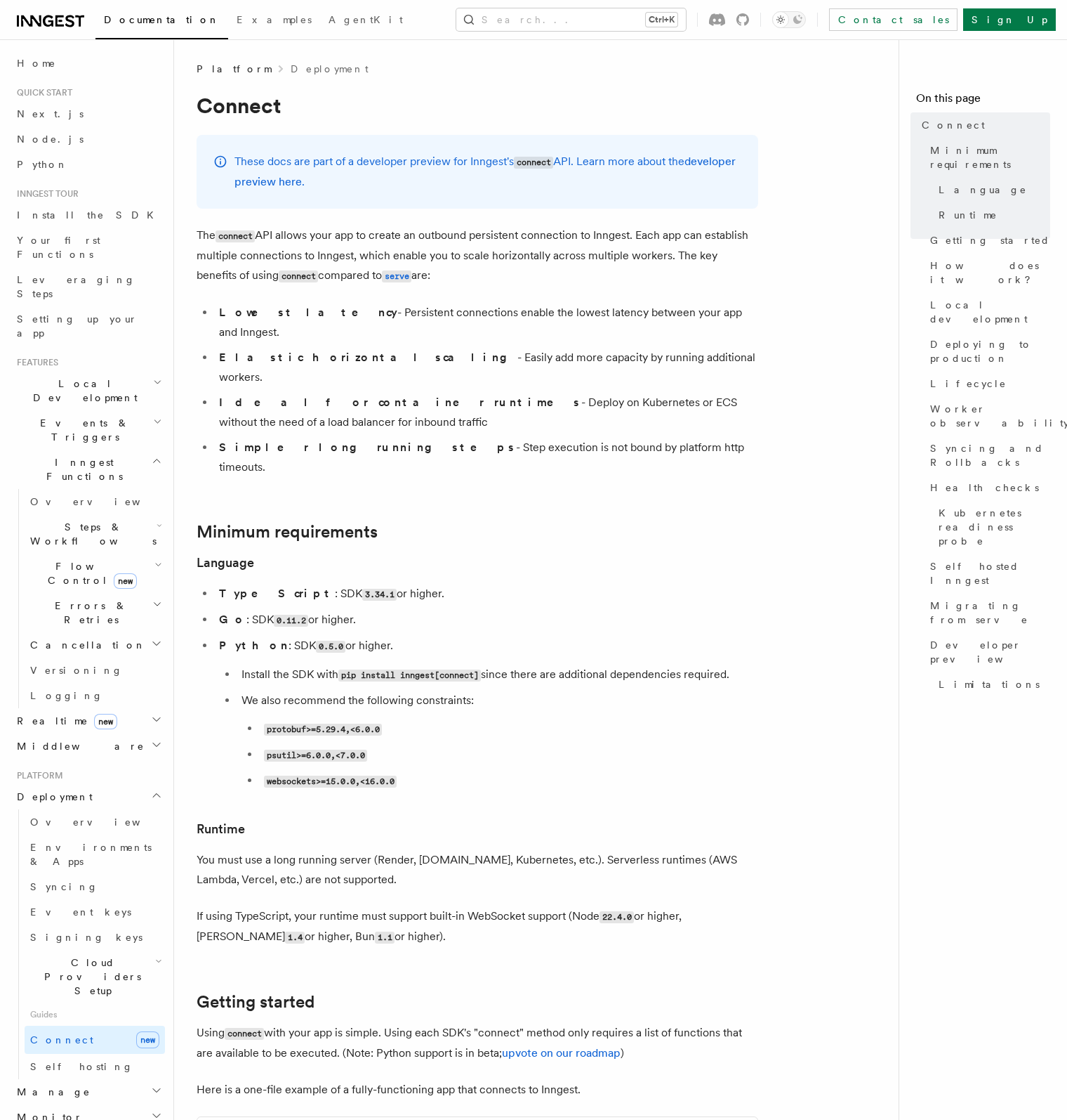  Describe the element at coordinates (409, 676) in the screenshot. I see `code: pip install inngest[connect]` at that location.